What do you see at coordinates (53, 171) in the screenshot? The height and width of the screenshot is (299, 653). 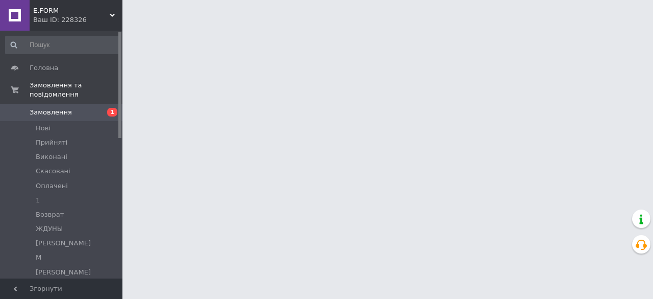 I see `span: Скасовані` at bounding box center [53, 171].